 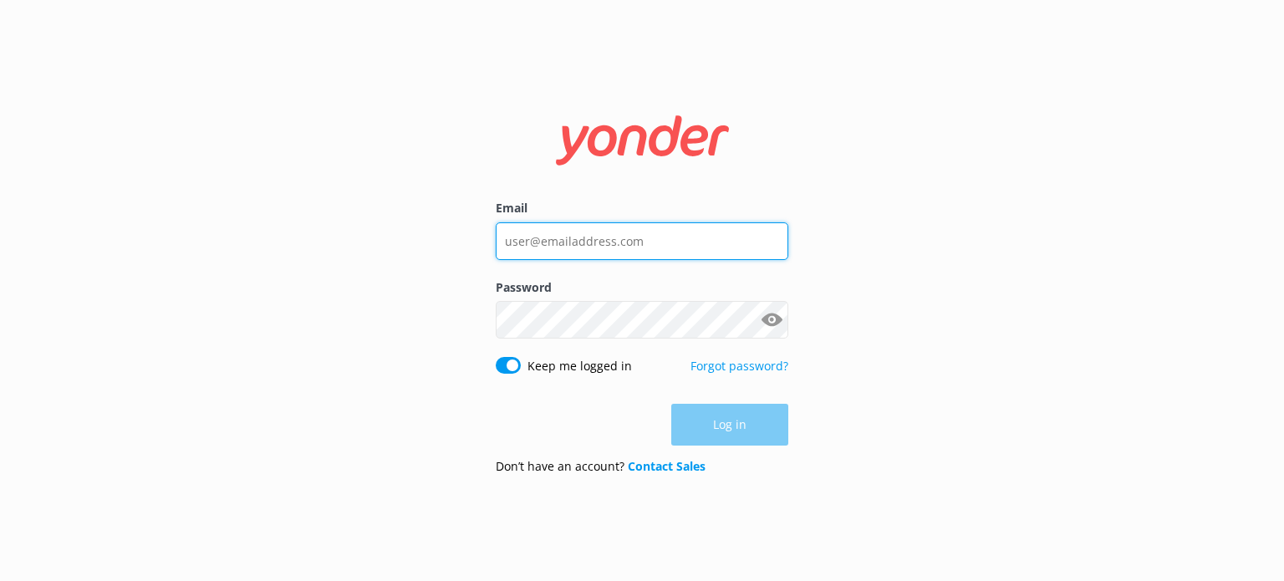 I want to click on a: Forgot password?, so click(x=739, y=365).